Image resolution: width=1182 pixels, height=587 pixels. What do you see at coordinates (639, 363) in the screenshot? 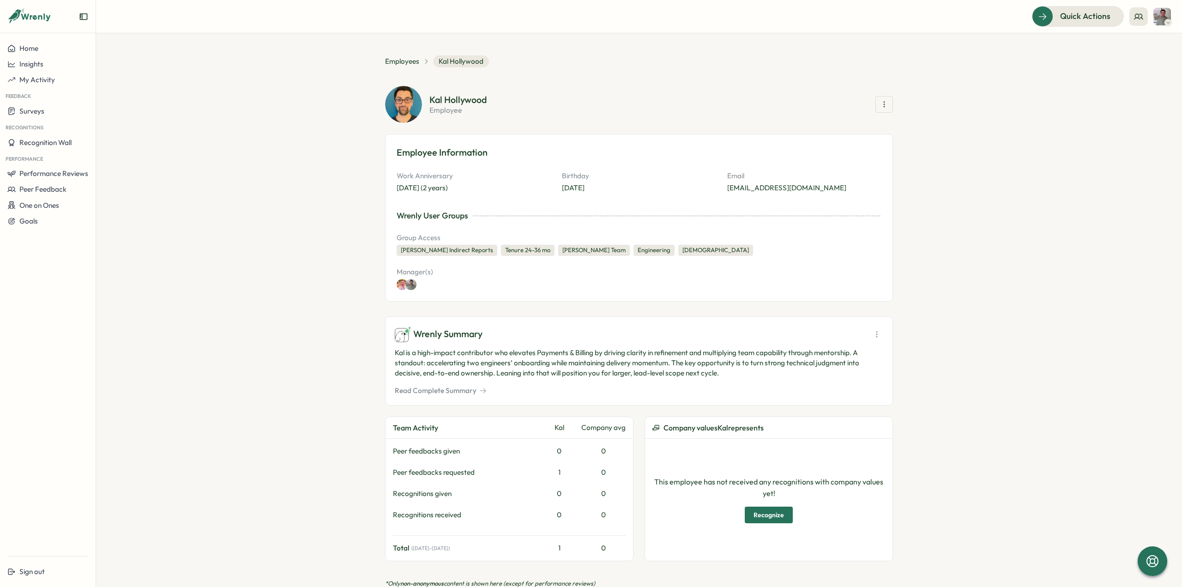
I see `p: Kal is a high-impact contributor who elevates Payments & Billing by driving clarity in refinement...` at bounding box center [639, 363].